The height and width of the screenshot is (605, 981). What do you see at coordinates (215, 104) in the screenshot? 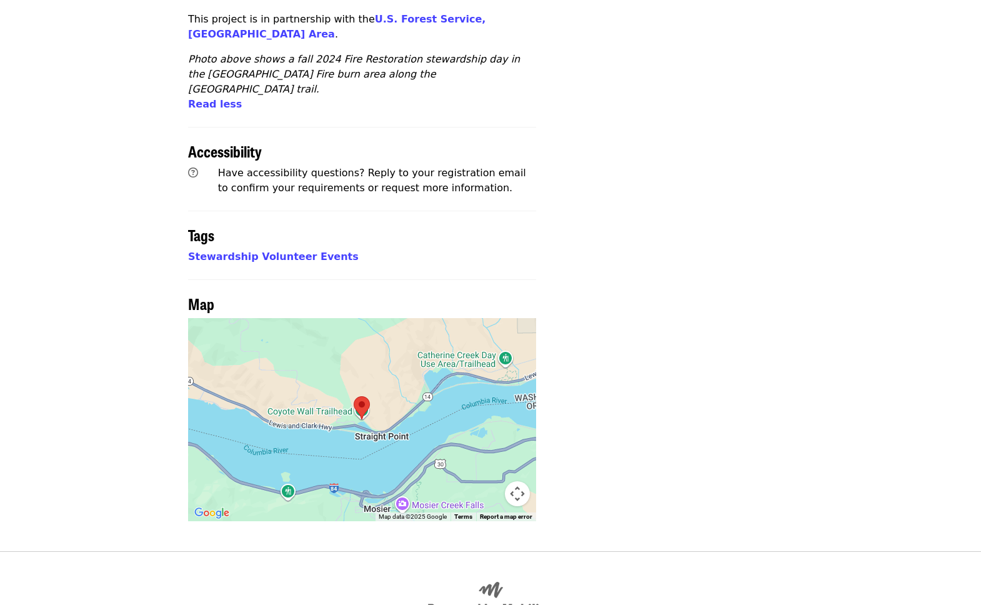
I see `span: Read less` at bounding box center [215, 104].